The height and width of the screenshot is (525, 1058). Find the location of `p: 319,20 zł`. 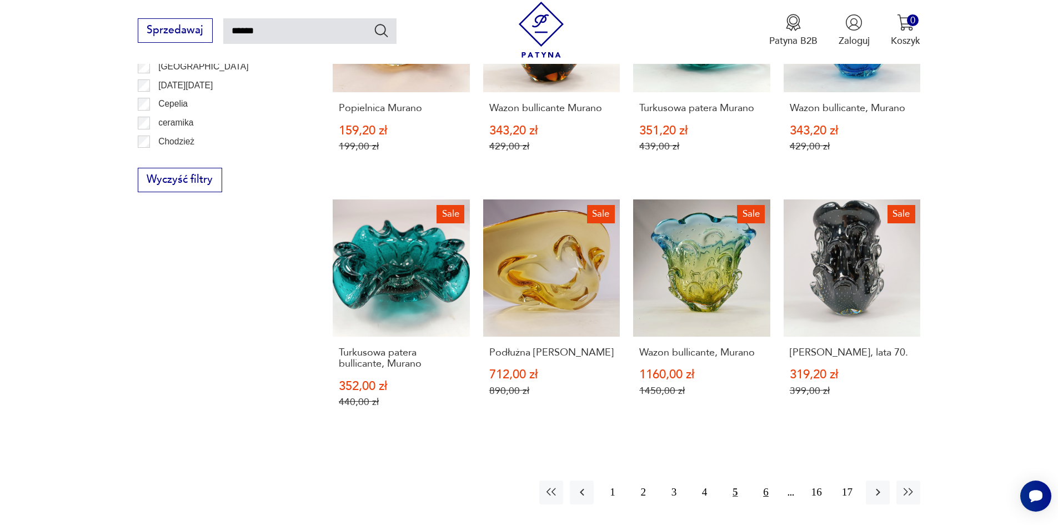

p: 319,20 zł is located at coordinates (852, 374).